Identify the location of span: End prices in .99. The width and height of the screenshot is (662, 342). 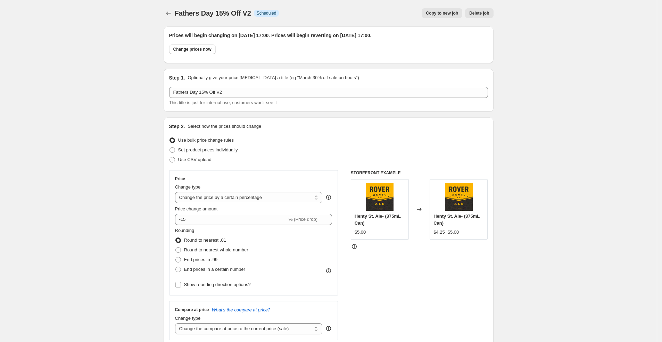
(201, 260).